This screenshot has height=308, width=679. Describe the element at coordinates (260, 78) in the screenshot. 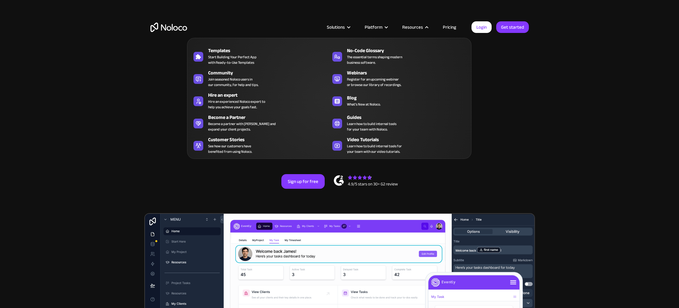

I see `a: CommunityJoin seasoned Noloco users inour community, for help and tips.` at that location.